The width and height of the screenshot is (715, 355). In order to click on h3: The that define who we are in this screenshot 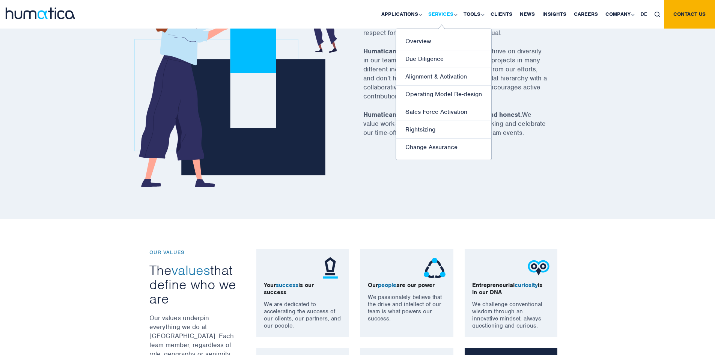, I will do `click(193, 284)`.